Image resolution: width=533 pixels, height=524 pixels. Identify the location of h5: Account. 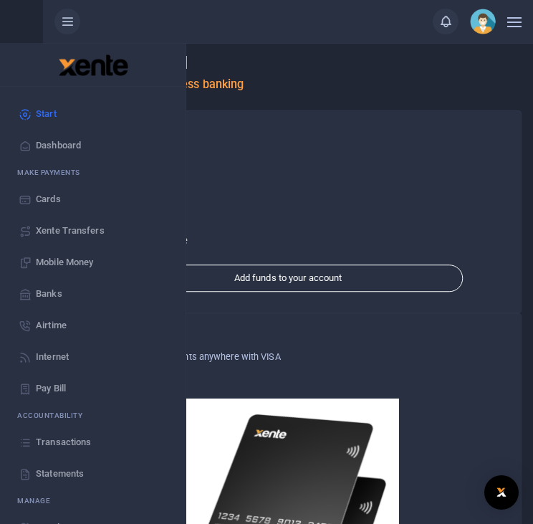
(288, 188).